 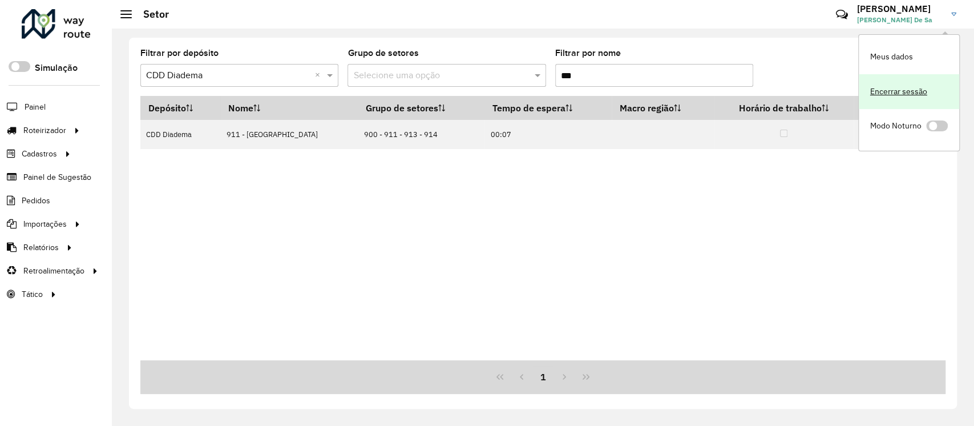 I want to click on th: Nome, so click(x=289, y=108).